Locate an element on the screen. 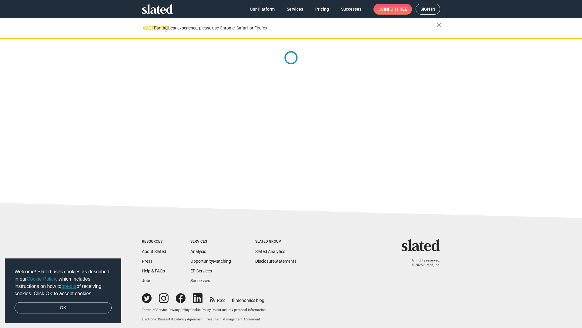 This screenshot has width=582, height=328. p: All rights reserved. © 2025 Slated, Inc. is located at coordinates (423, 262).